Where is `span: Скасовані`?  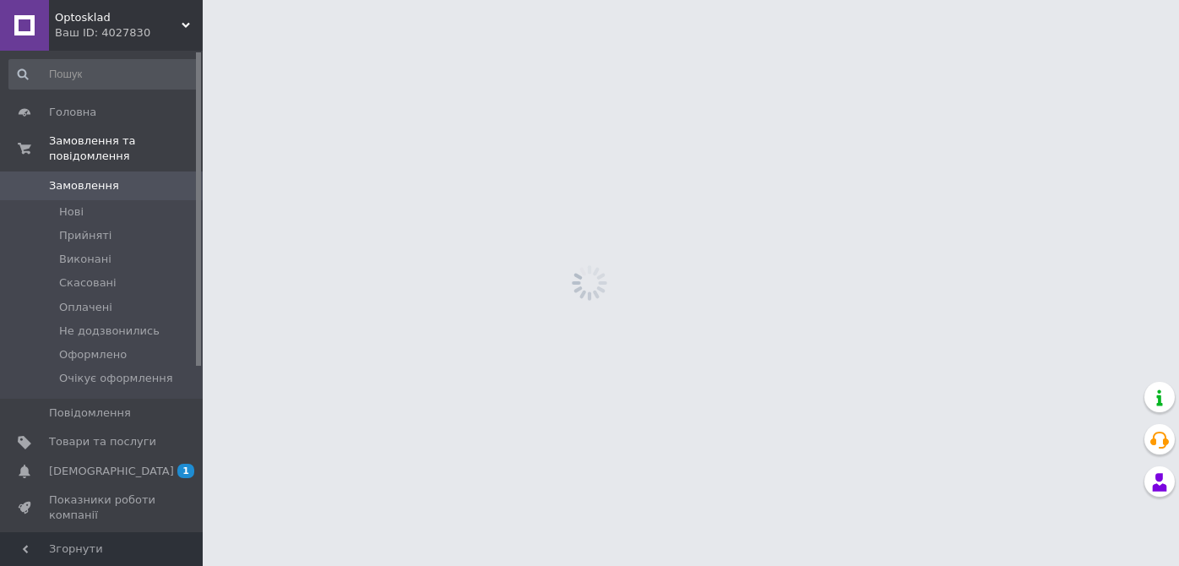
span: Скасовані is located at coordinates (88, 283).